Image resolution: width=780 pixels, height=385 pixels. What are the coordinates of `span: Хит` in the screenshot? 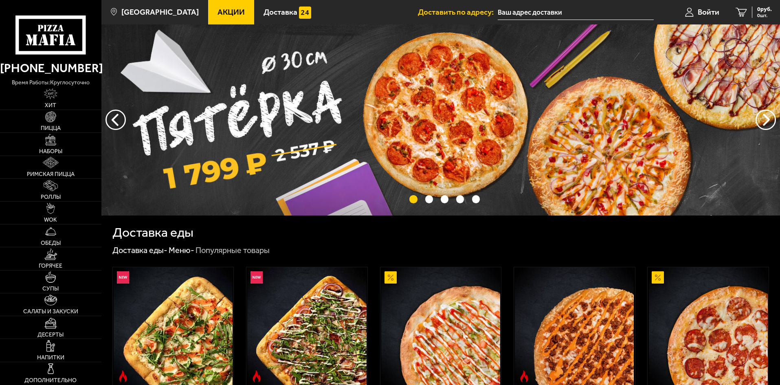 It's located at (51, 105).